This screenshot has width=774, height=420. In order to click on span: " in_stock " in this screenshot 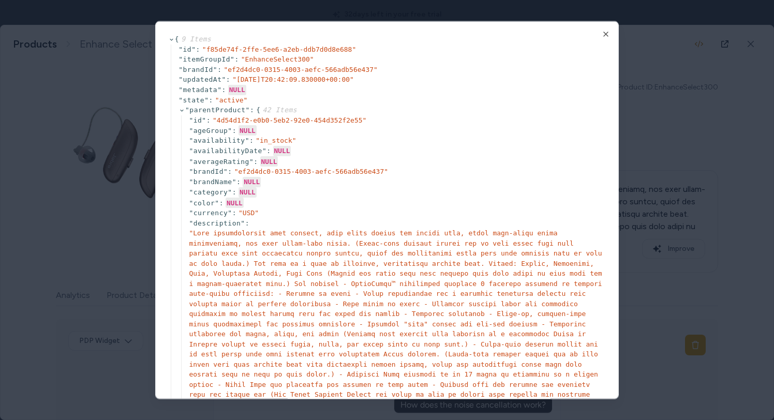, I will do `click(276, 140)`.